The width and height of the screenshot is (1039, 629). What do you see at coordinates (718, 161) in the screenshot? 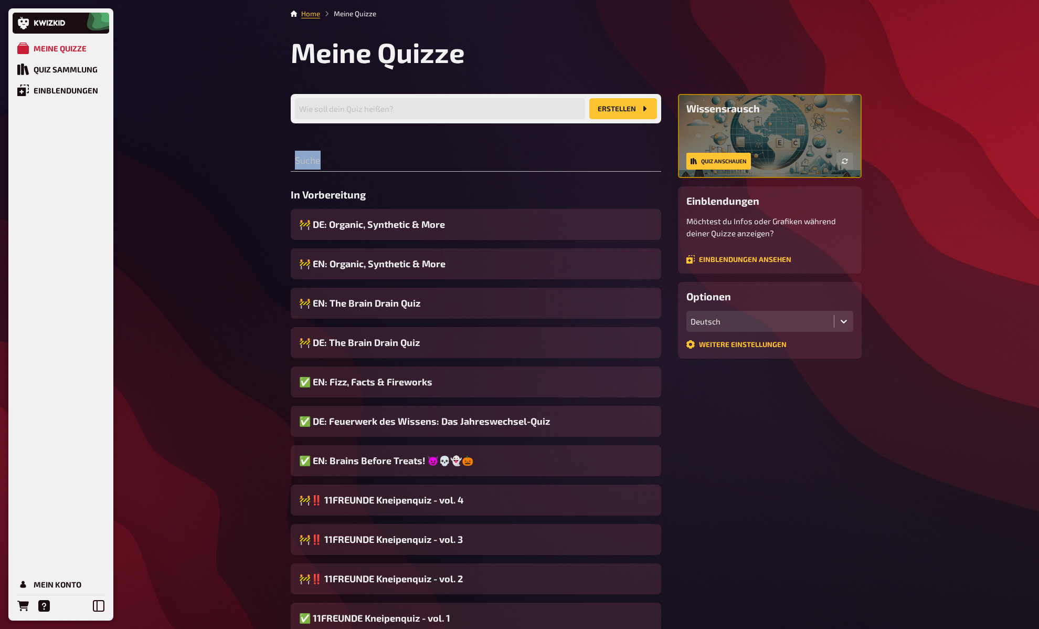
I see `a: Quiz anschauen` at bounding box center [718, 161].